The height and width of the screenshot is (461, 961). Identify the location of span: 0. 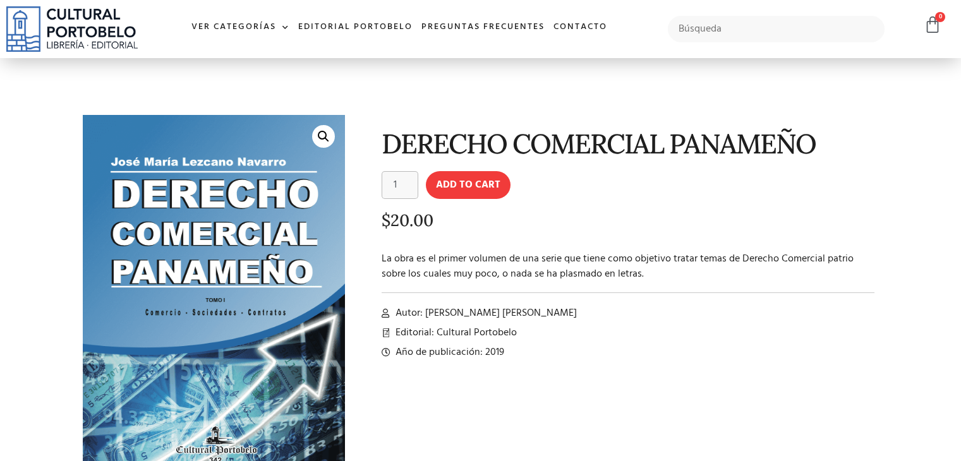
(940, 17).